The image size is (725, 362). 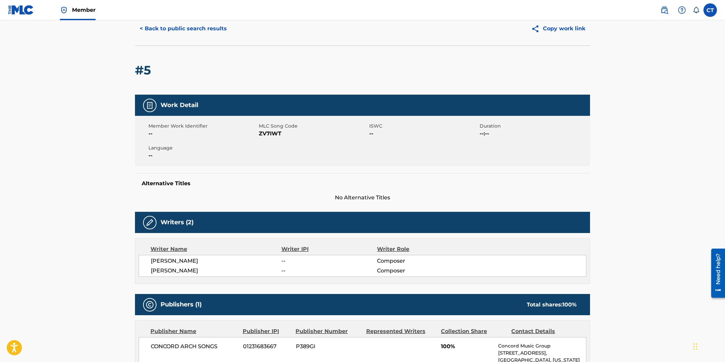 What do you see at coordinates (474, 331) in the screenshot?
I see `div: Collection Share` at bounding box center [474, 331].